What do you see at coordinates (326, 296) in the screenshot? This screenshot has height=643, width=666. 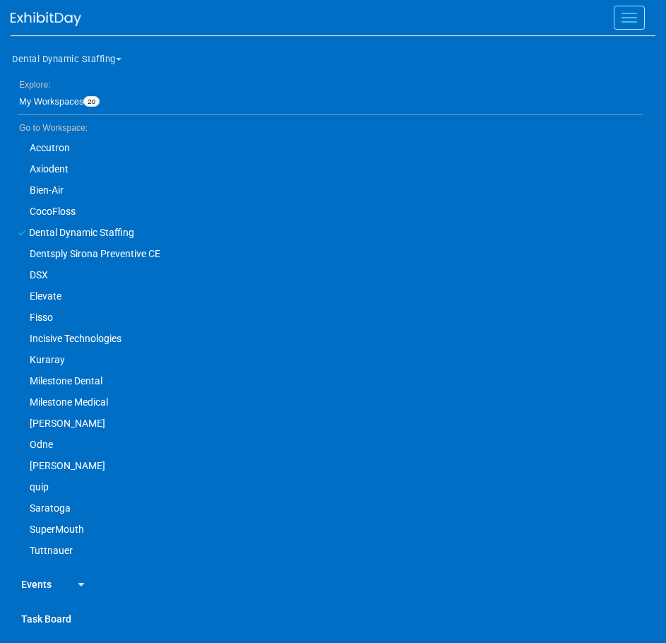 I see `a: Elevate` at bounding box center [326, 296].